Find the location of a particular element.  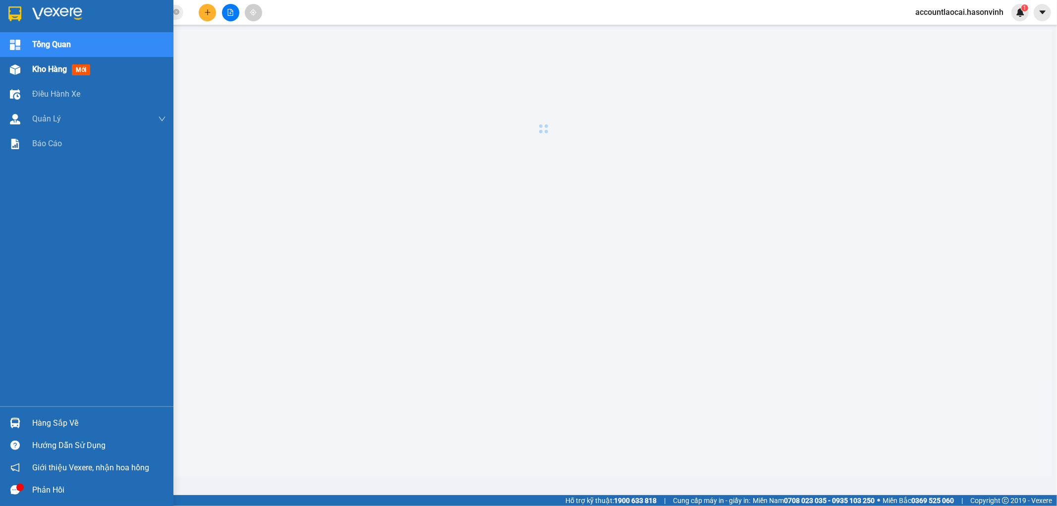

div: Hướng dẫn sử dụng is located at coordinates (99, 446).